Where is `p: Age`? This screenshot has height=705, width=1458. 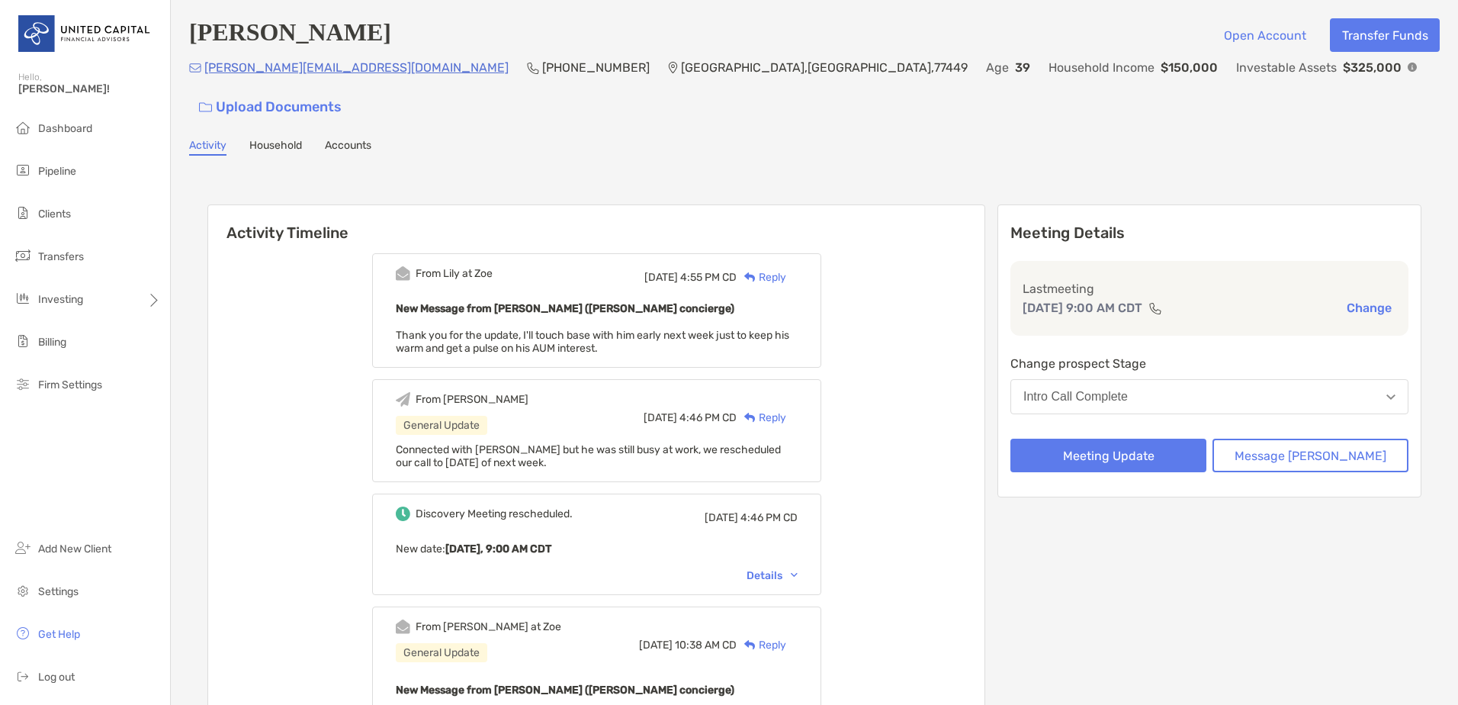
p: Age is located at coordinates (997, 67).